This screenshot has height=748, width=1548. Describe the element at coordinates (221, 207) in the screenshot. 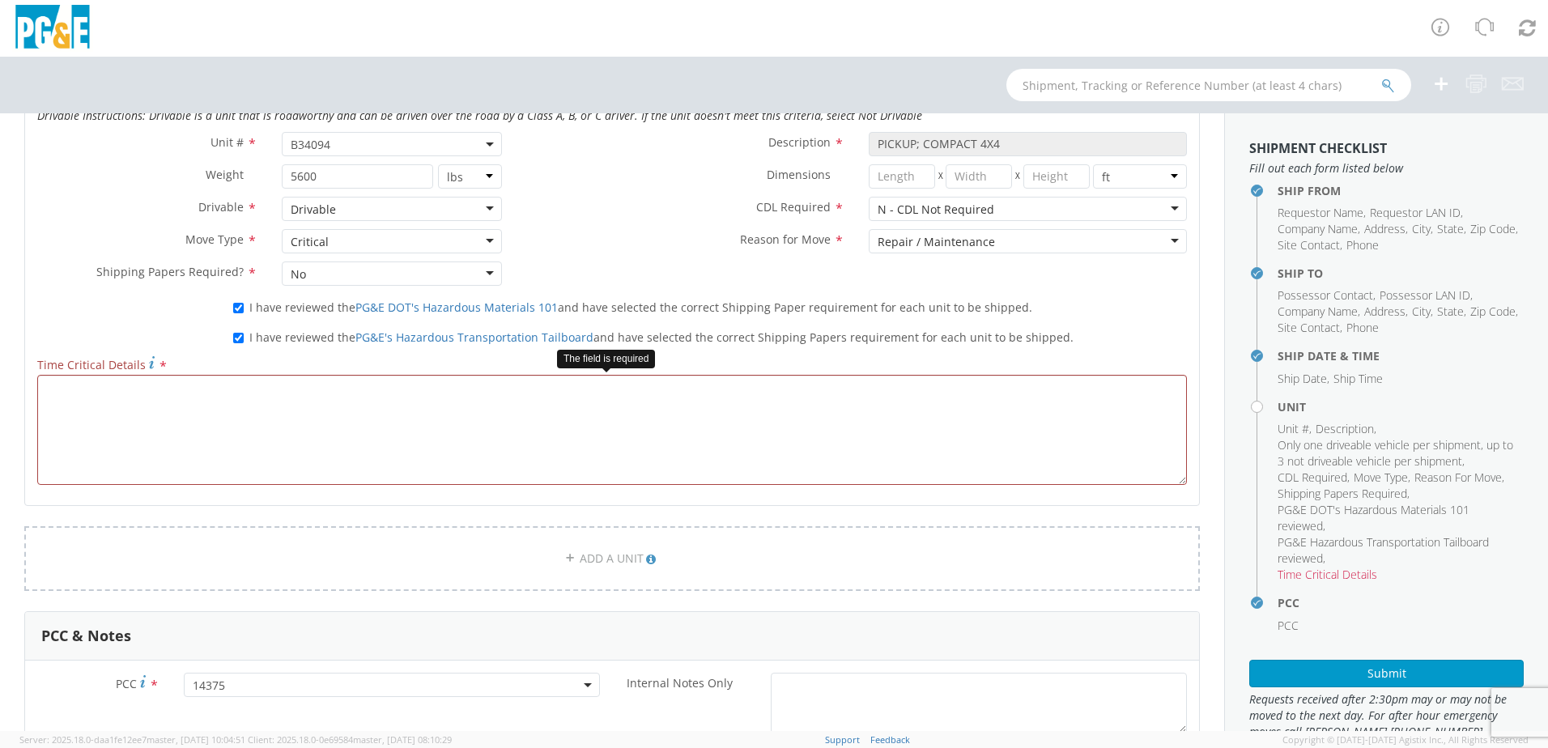

I see `span: Drivable` at that location.